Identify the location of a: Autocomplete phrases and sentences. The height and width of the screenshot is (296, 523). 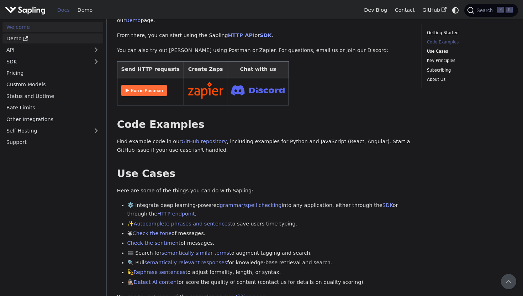
(182, 224).